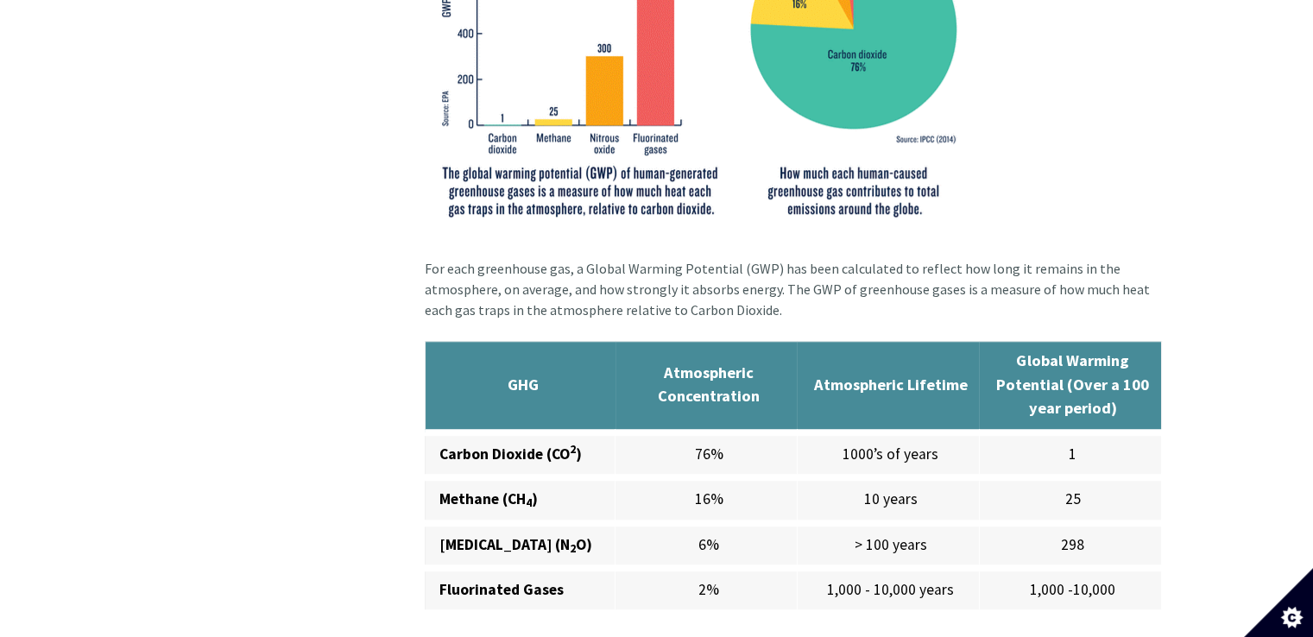 This screenshot has height=637, width=1313. I want to click on td: 298, so click(1070, 546).